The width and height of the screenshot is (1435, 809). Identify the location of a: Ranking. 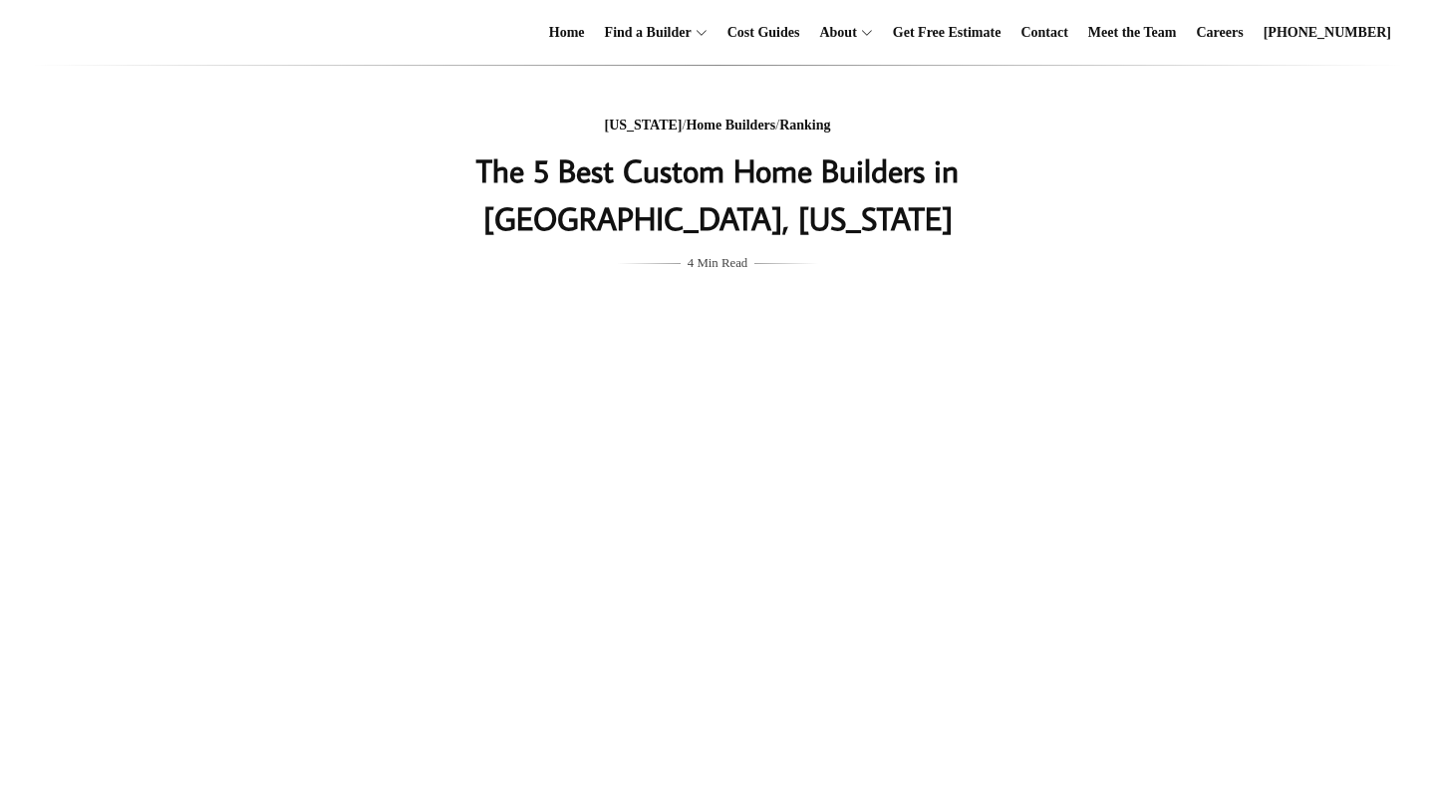
(804, 125).